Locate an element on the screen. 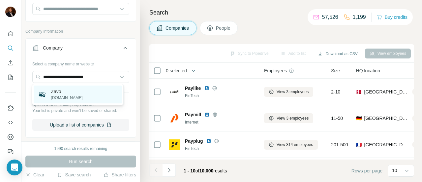 This screenshot has width=422, height=182. span: HQ location is located at coordinates (368, 71).